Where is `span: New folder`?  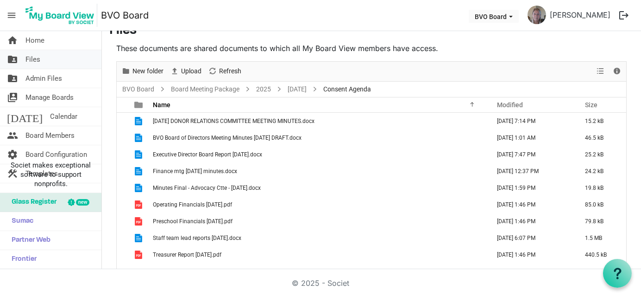 span: New folder is located at coordinates (148, 71).